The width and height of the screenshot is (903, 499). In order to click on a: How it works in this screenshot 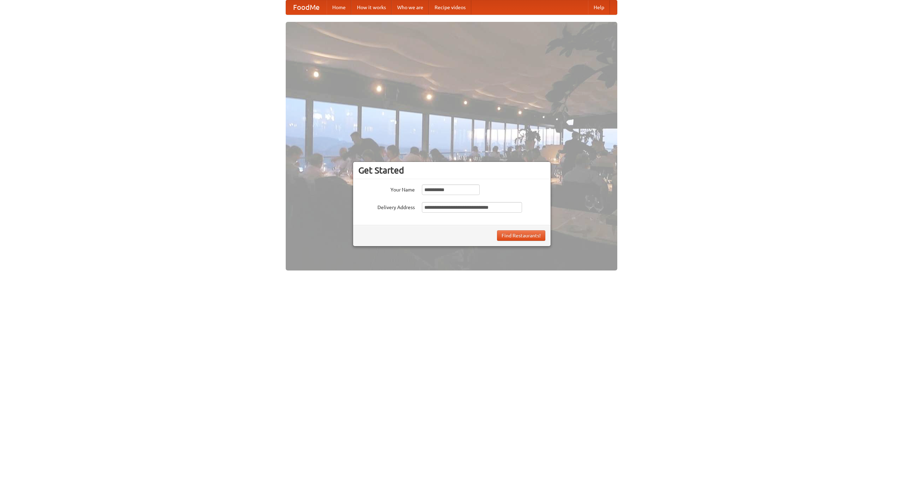, I will do `click(371, 7)`.